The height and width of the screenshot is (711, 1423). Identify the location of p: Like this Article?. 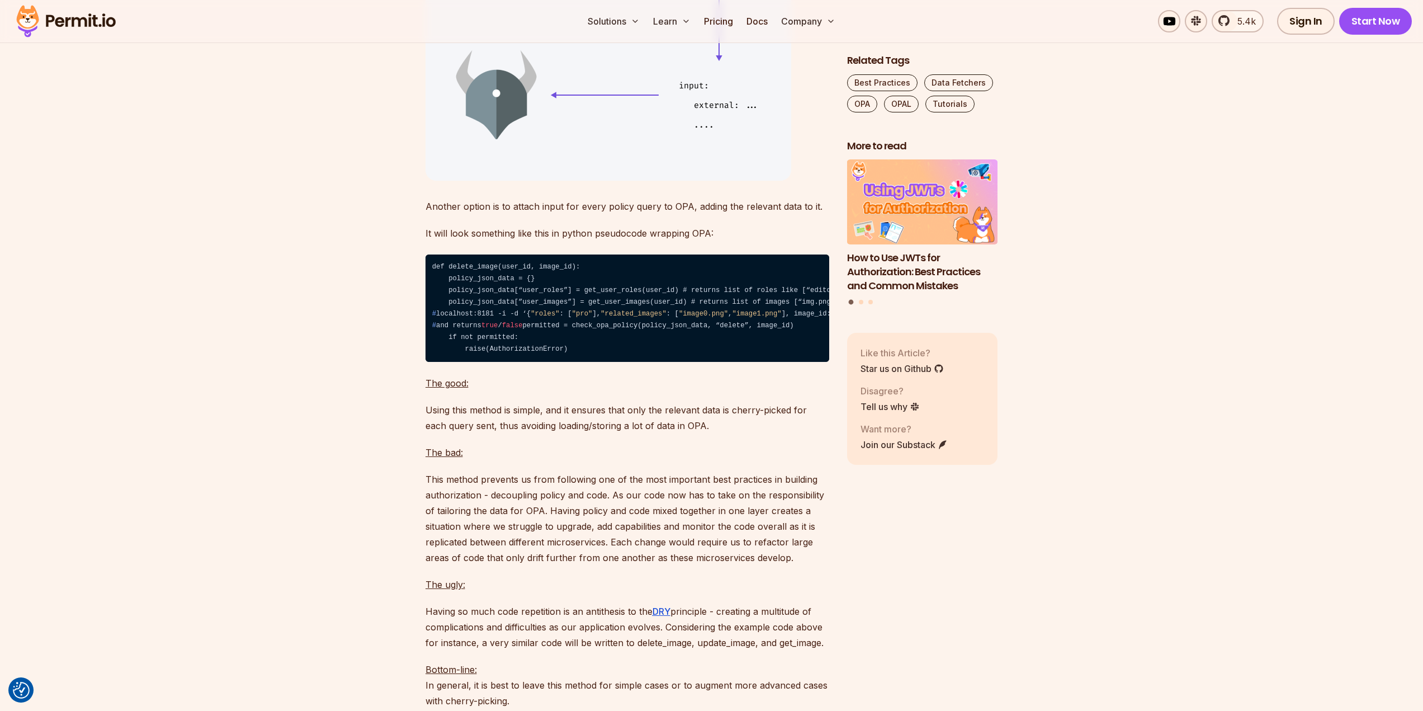
(902, 353).